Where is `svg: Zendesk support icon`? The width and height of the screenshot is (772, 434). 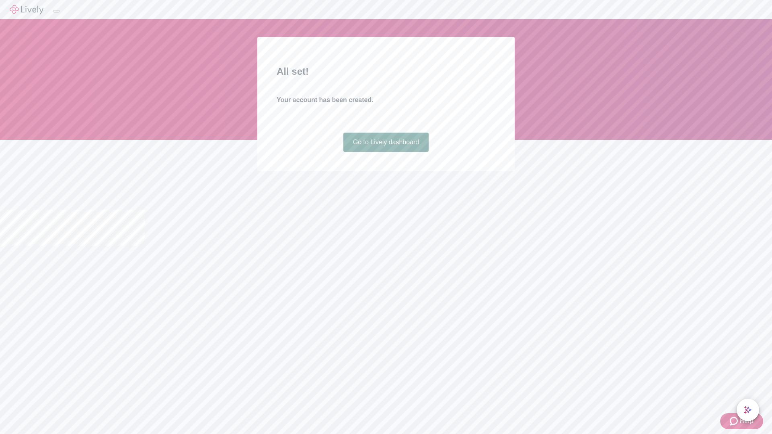 svg: Zendesk support icon is located at coordinates (734, 421).